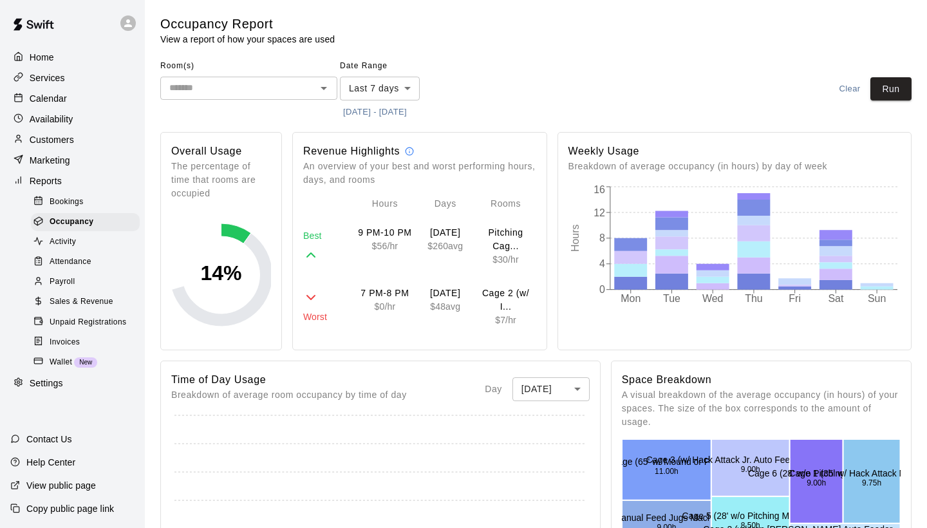 The width and height of the screenshot is (927, 528). What do you see at coordinates (85, 322) in the screenshot?
I see `div: Unpaid Registrations` at bounding box center [85, 322].